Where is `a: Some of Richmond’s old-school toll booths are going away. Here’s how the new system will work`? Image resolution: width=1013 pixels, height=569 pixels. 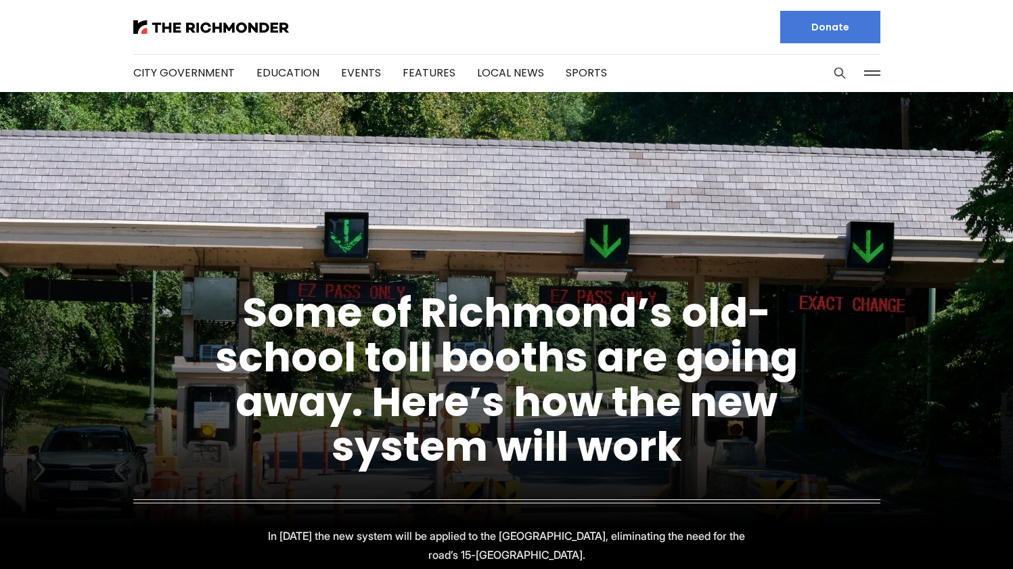
a: Some of Richmond’s old-school toll booths are going away. Here’s how the new system will work is located at coordinates (506, 380).